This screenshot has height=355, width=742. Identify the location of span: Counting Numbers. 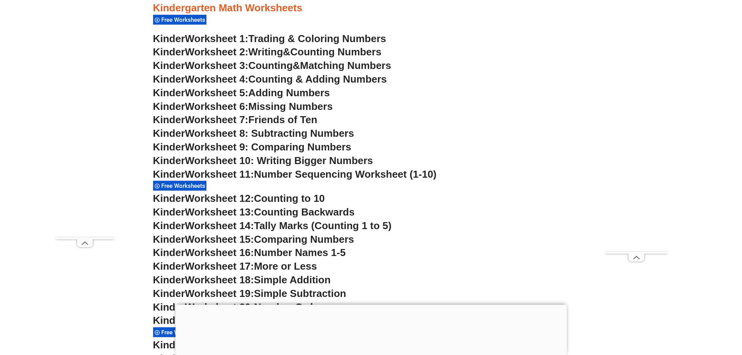
(336, 52).